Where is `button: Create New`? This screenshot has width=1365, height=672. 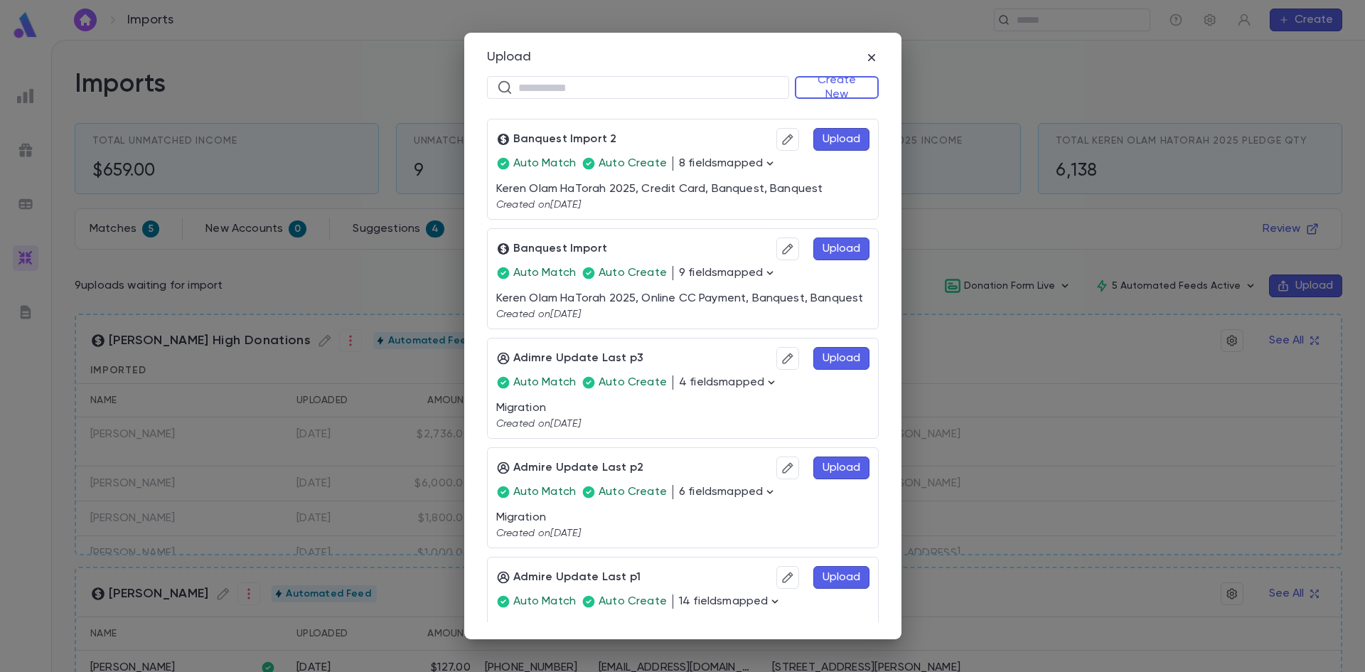 button: Create New is located at coordinates (837, 87).